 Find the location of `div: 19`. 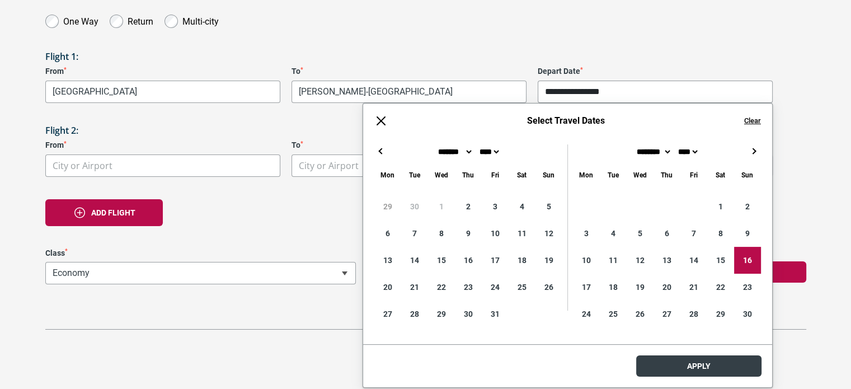

div: 19 is located at coordinates (640, 287).